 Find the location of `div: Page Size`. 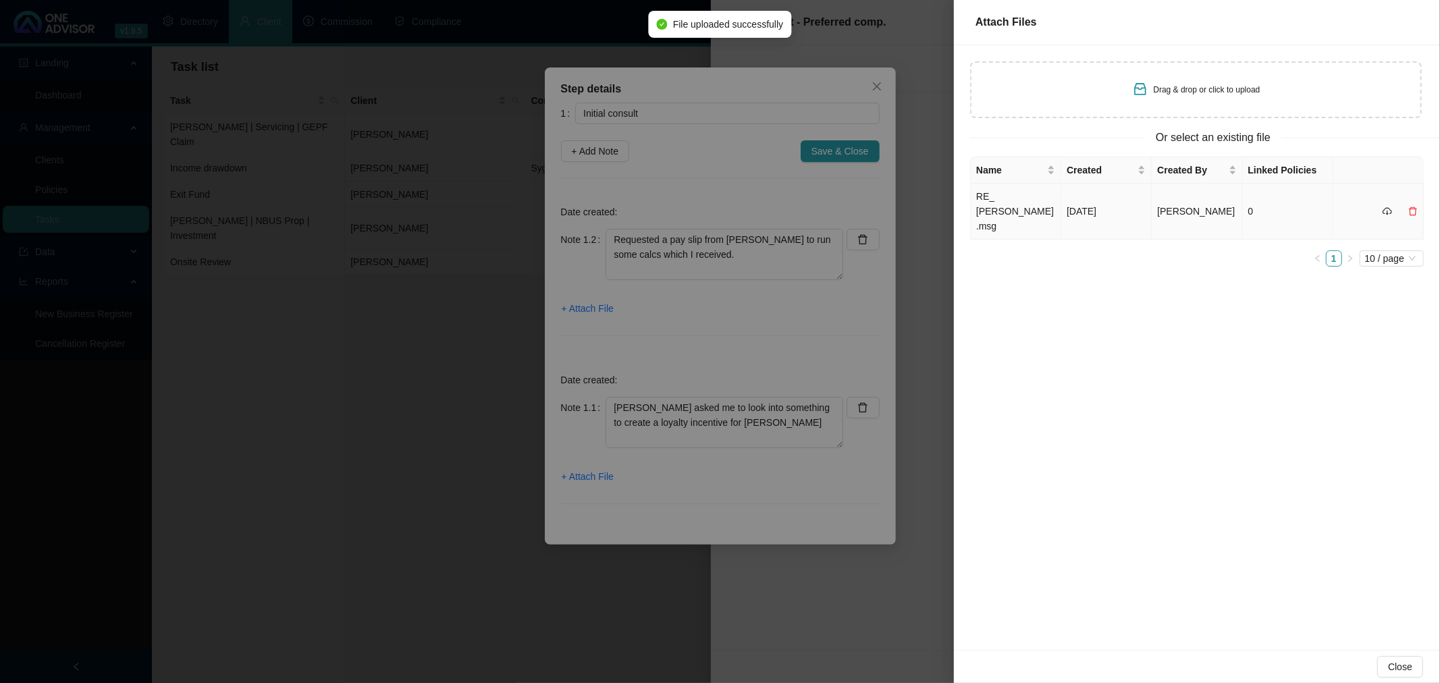

div: Page Size is located at coordinates (1391, 258).